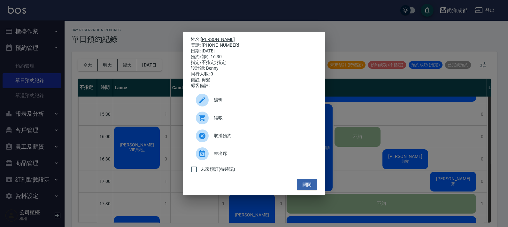 This screenshot has width=508, height=227. What do you see at coordinates (263, 118) in the screenshot?
I see `span: 結帳` at bounding box center [263, 118].